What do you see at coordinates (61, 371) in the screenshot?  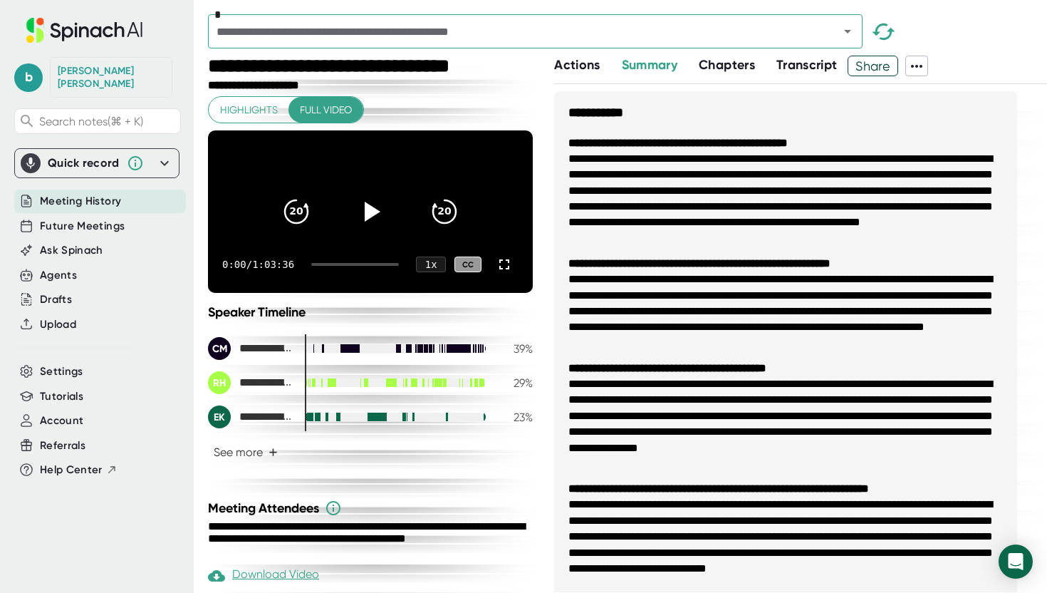 I see `span: Settings` at bounding box center [61, 371].